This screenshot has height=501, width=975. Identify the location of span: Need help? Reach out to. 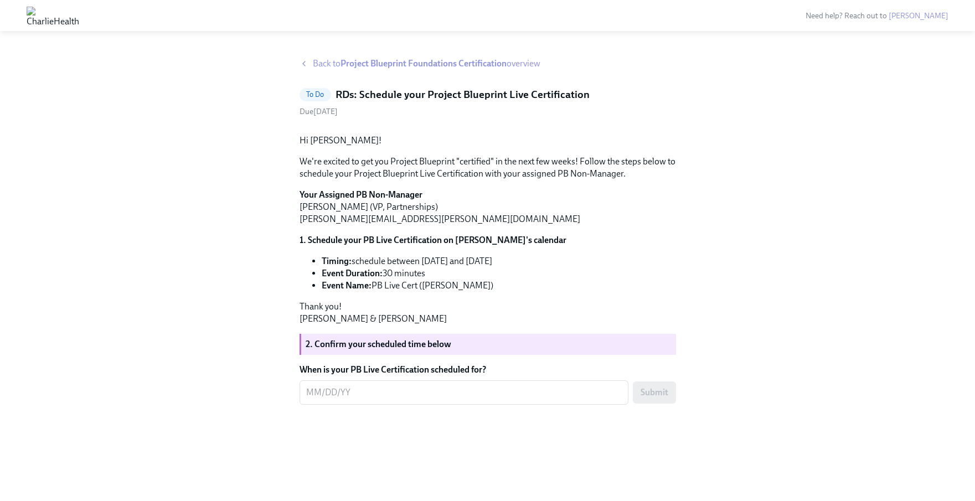
(877, 16).